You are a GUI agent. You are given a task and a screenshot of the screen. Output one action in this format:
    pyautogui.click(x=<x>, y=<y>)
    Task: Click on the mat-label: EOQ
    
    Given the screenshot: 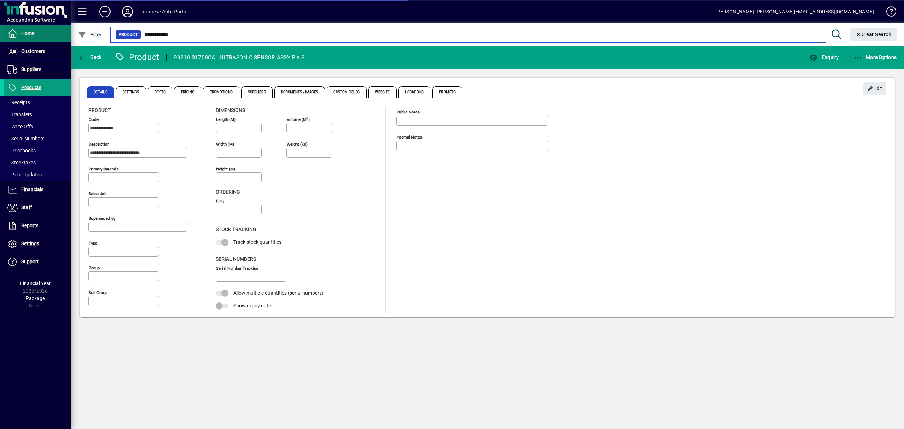 What is the action you would take?
    pyautogui.click(x=220, y=201)
    